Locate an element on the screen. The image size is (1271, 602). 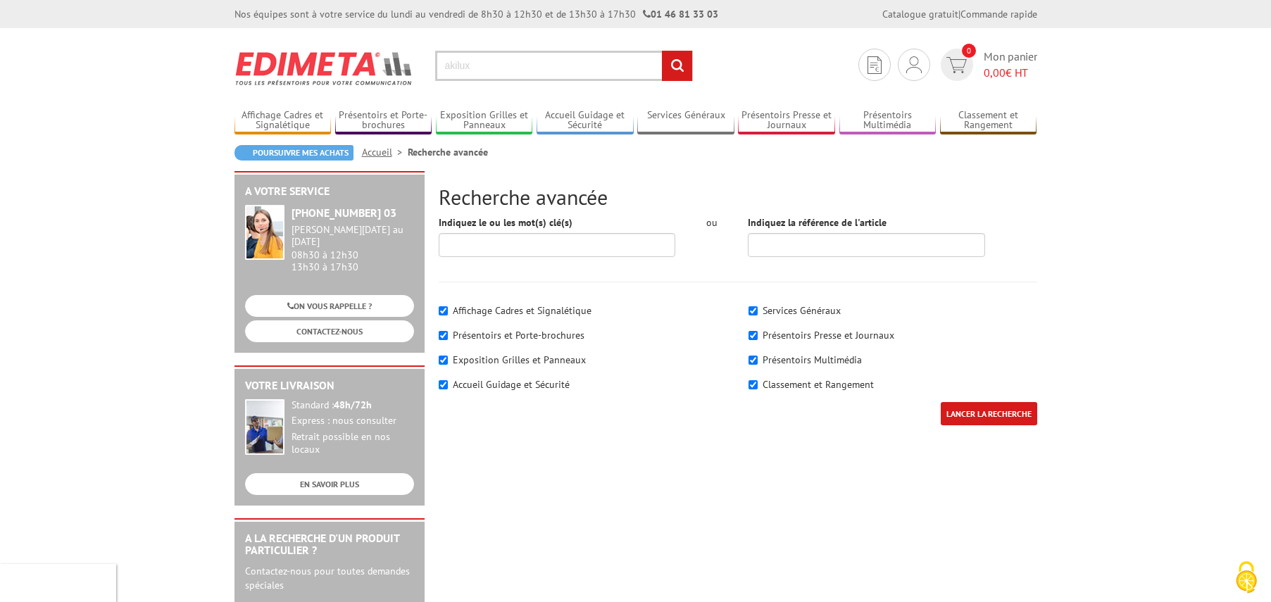
a: Présentoirs Presse et Journaux is located at coordinates (786, 120).